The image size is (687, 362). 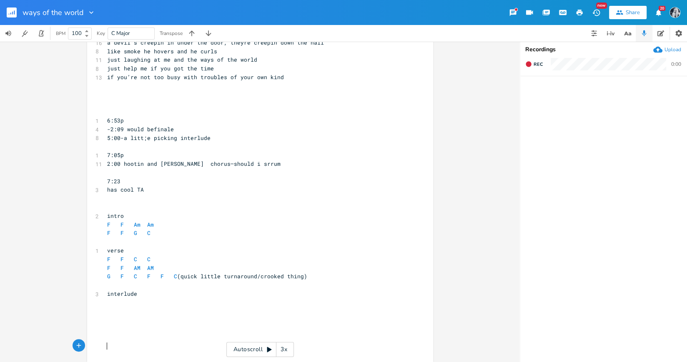 I want to click on div: Autoscroll, so click(x=260, y=350).